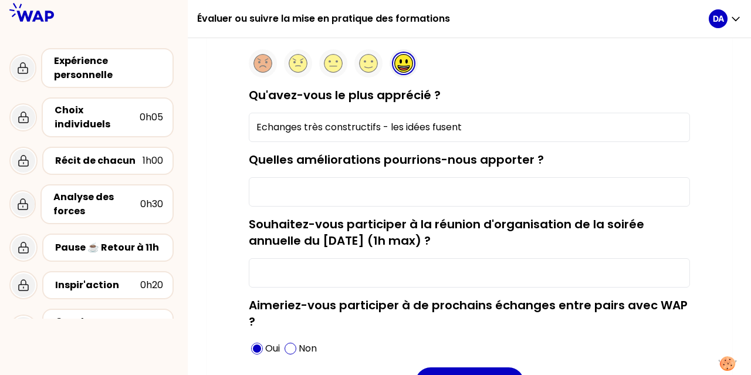 Image resolution: width=751 pixels, height=375 pixels. Describe the element at coordinates (97, 117) in the screenshot. I see `div: Choix individuels` at that location.